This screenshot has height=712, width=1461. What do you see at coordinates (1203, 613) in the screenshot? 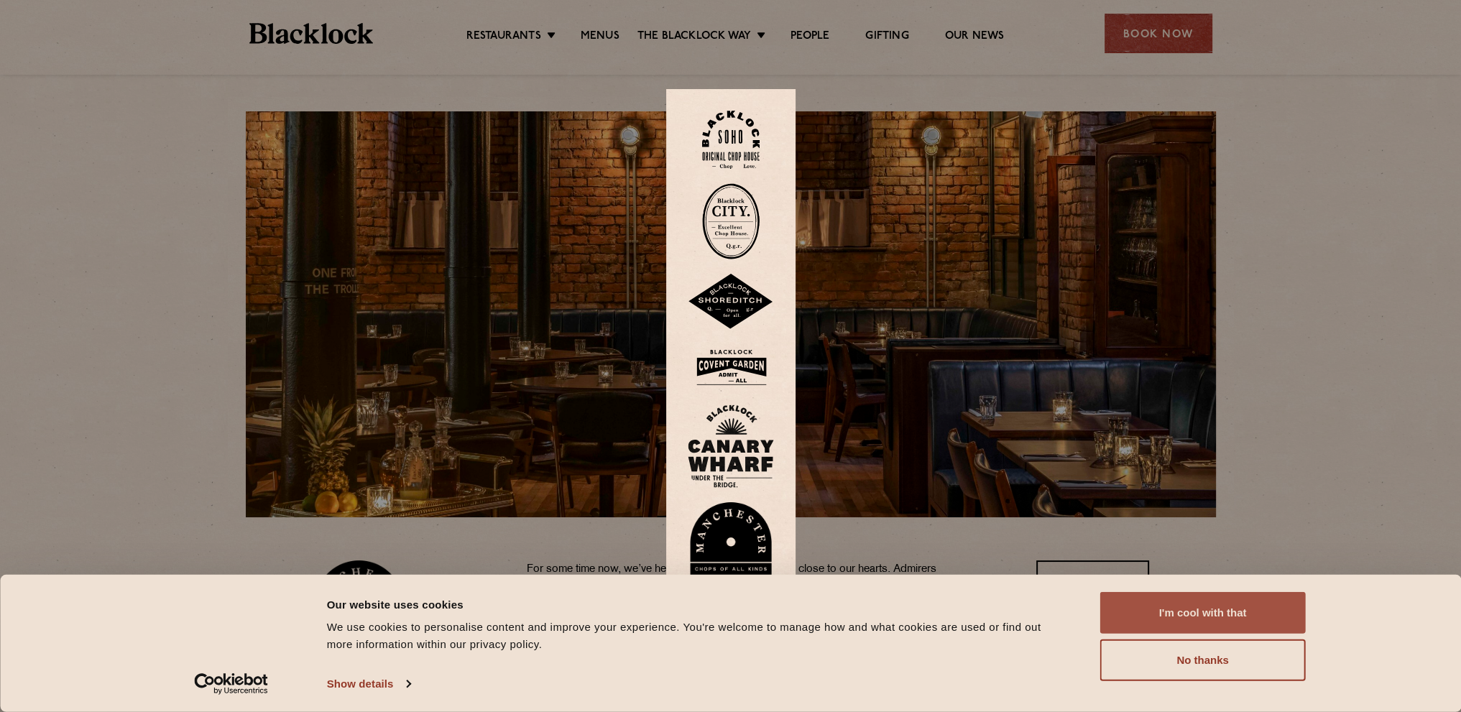
I see `button: I'm cool with that` at bounding box center [1203, 613].